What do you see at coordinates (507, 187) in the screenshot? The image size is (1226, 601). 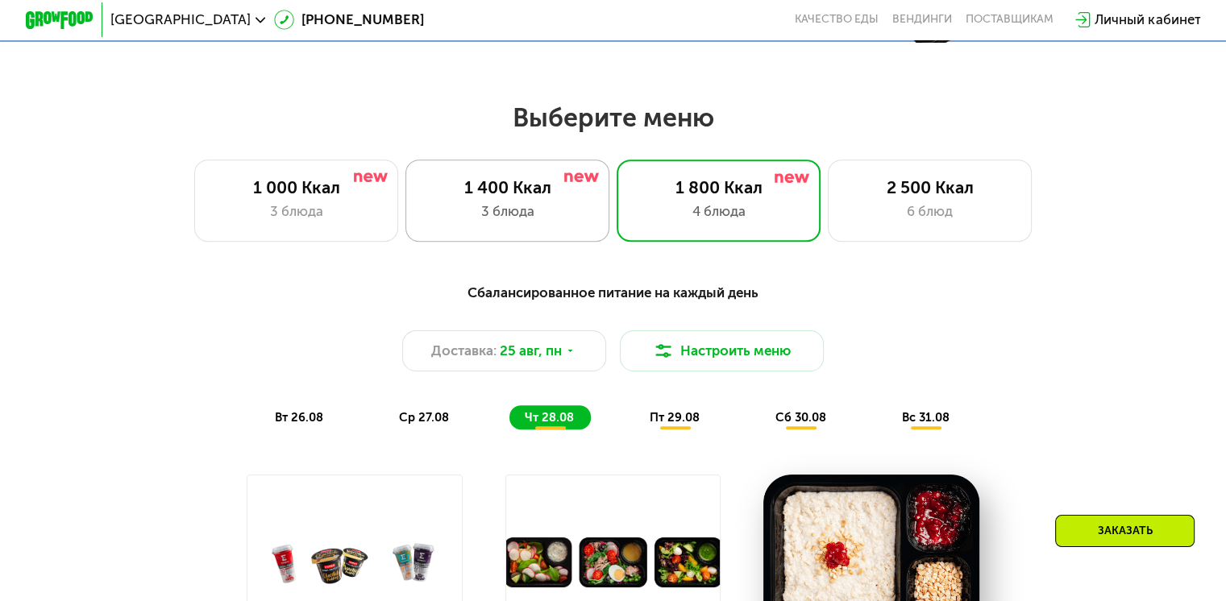 I see `div: 1 400 Ккал` at bounding box center [507, 187].